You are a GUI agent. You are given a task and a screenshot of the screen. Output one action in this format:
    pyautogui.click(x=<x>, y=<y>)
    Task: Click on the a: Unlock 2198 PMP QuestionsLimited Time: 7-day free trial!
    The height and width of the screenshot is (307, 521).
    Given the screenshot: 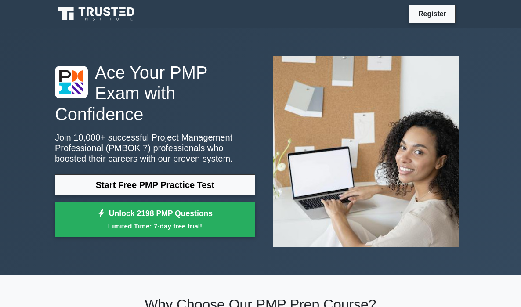 What is the action you would take?
    pyautogui.click(x=155, y=220)
    